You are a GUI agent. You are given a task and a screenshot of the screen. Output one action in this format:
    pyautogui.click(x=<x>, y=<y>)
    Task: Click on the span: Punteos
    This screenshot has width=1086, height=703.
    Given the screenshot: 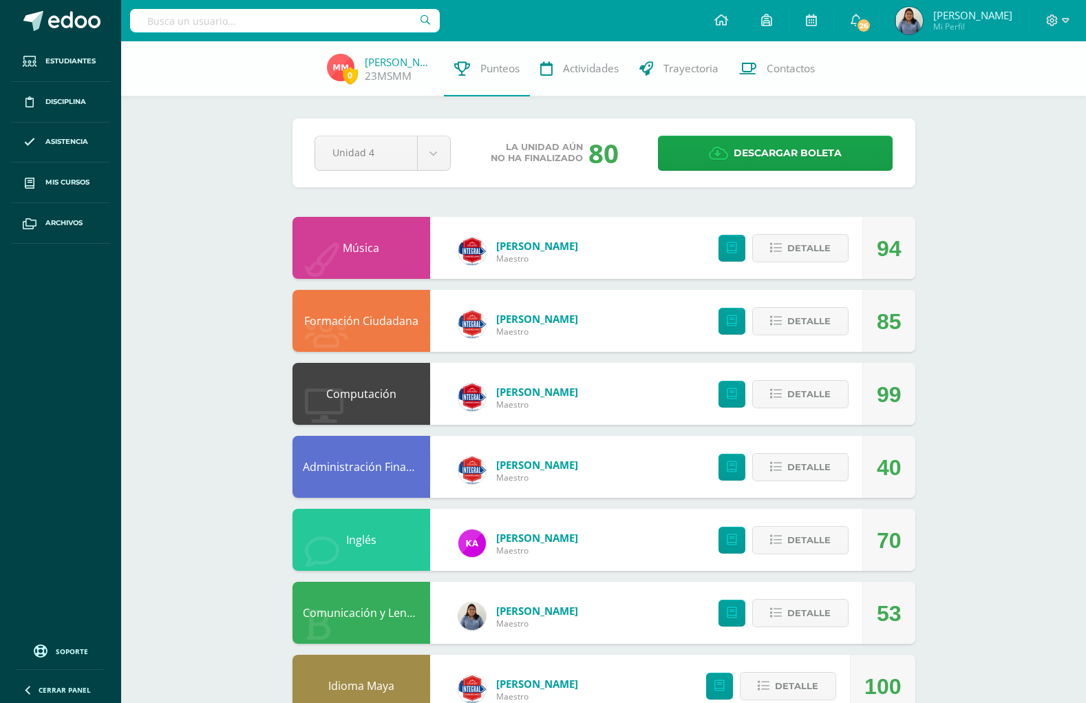 What is the action you would take?
    pyautogui.click(x=500, y=68)
    